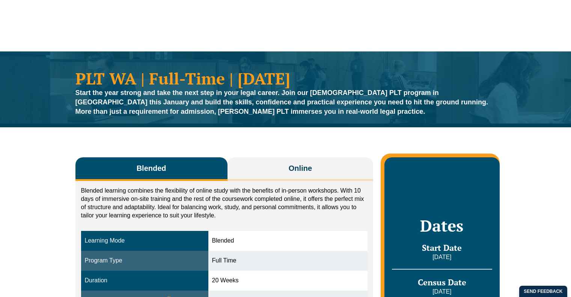  Describe the element at coordinates (288, 280) in the screenshot. I see `div: 20 Weeks` at that location.